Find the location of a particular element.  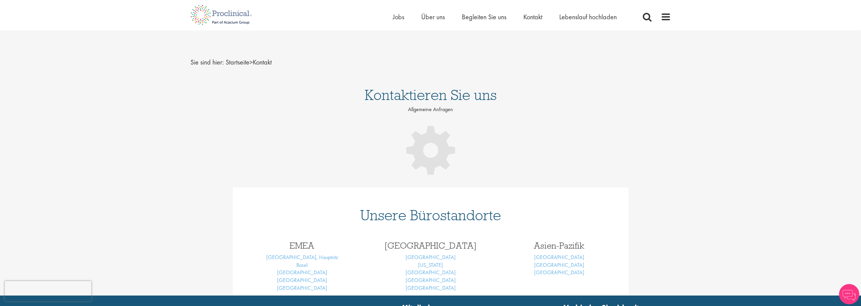

font: Basel is located at coordinates (302, 265).